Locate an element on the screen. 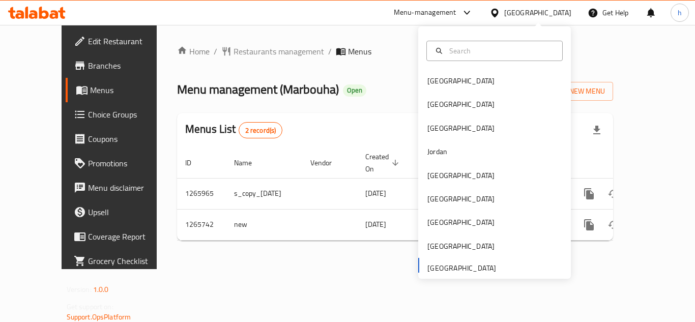 The image size is (695, 322). a: Restaurants management is located at coordinates (273, 51).